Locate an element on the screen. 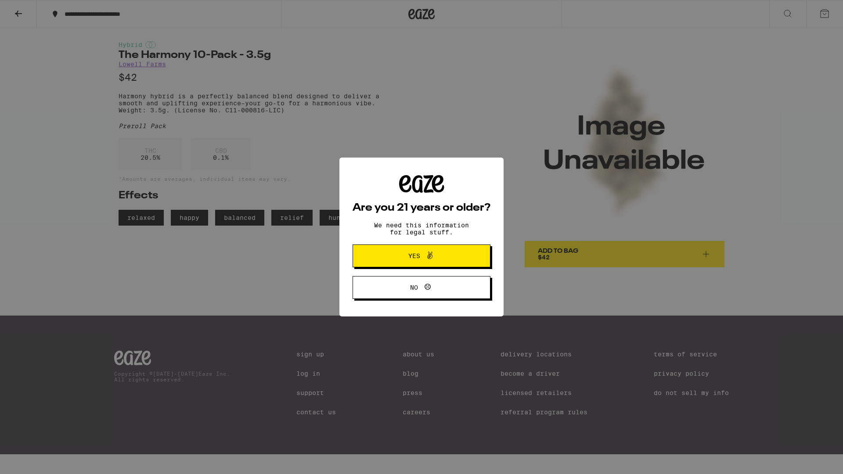 This screenshot has height=474, width=843. span: Yes is located at coordinates (414, 256).